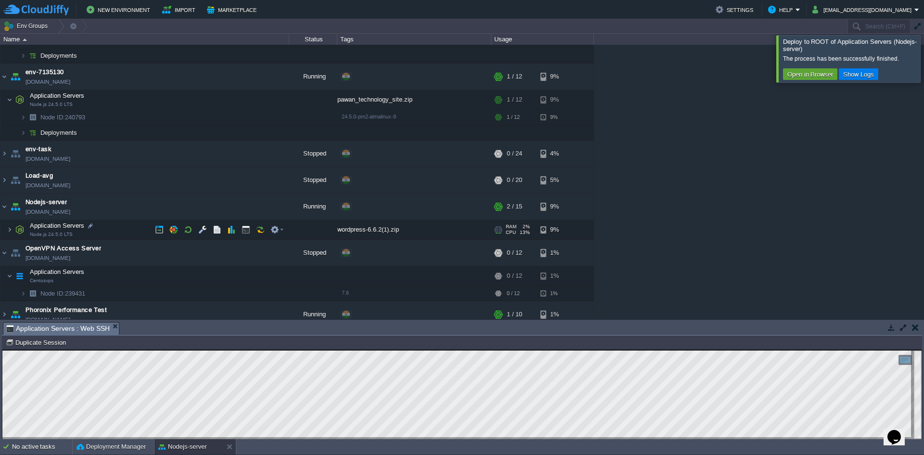  What do you see at coordinates (39, 176) in the screenshot?
I see `a: Load-avg` at bounding box center [39, 176].